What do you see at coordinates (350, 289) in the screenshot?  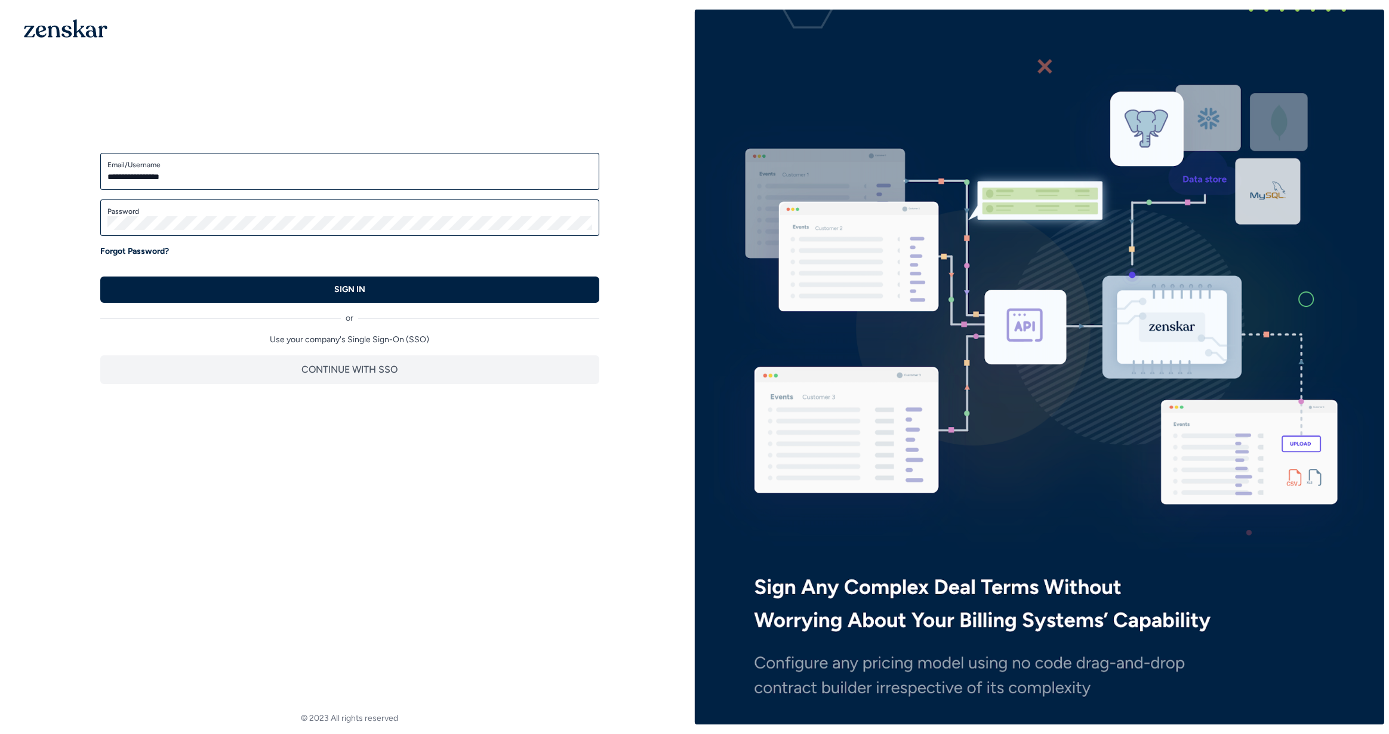 I see `p: SIGN IN` at bounding box center [350, 289].